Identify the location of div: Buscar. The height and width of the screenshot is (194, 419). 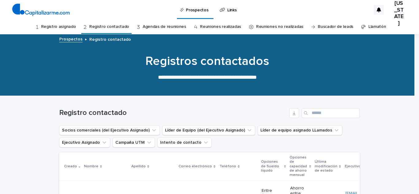
(331, 113).